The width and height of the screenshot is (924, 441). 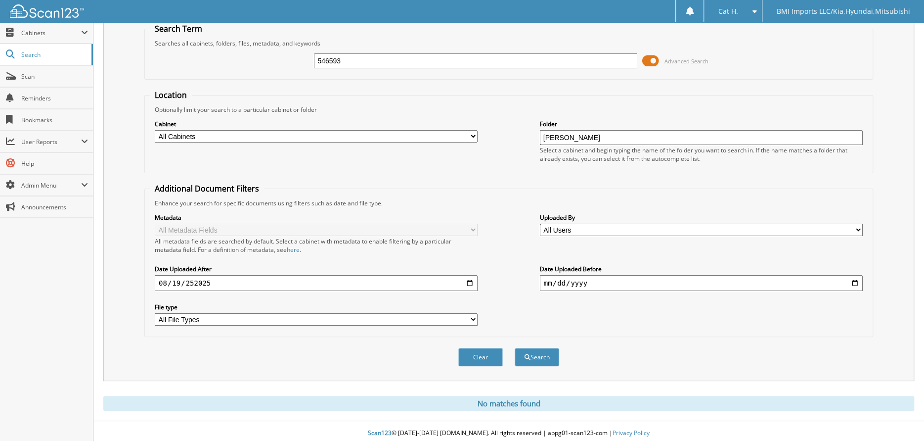 I want to click on label: Metadata, so click(x=316, y=217).